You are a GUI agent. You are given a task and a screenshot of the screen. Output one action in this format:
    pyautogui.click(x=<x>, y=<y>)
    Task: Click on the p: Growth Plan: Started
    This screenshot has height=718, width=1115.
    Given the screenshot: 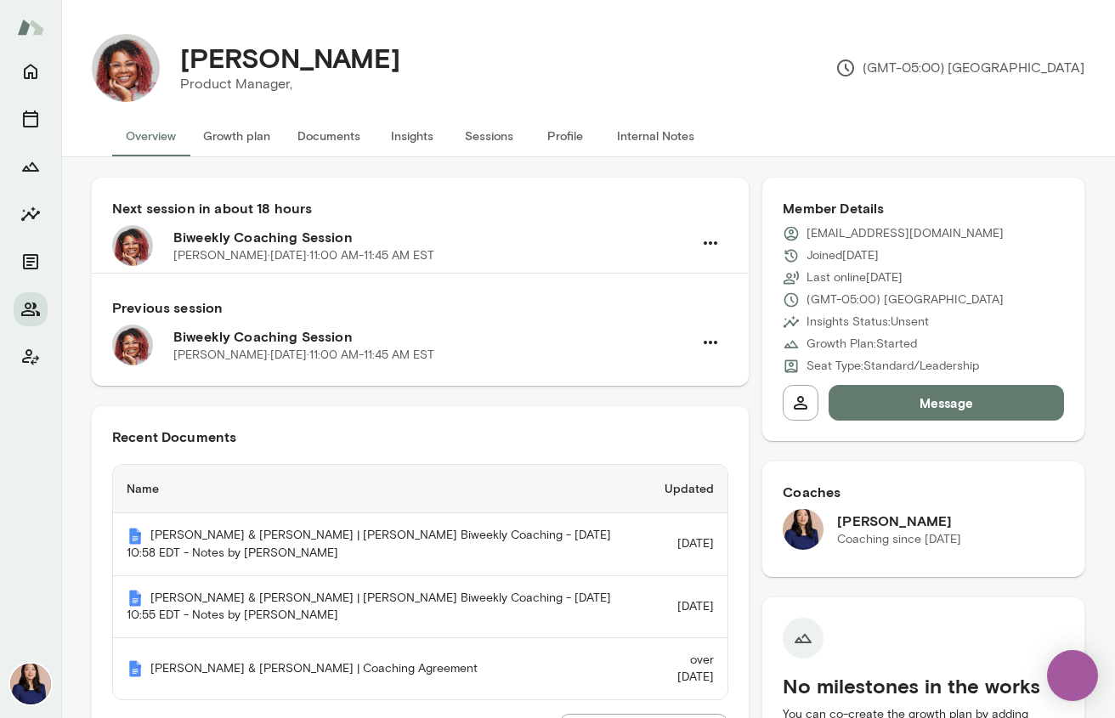 What is the action you would take?
    pyautogui.click(x=862, y=344)
    